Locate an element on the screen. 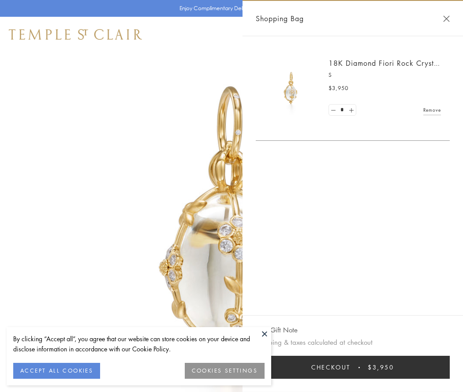  div: By clicking “Accept all”, you agree that our website can store cookies on your device and disclos... is located at coordinates (139, 343).